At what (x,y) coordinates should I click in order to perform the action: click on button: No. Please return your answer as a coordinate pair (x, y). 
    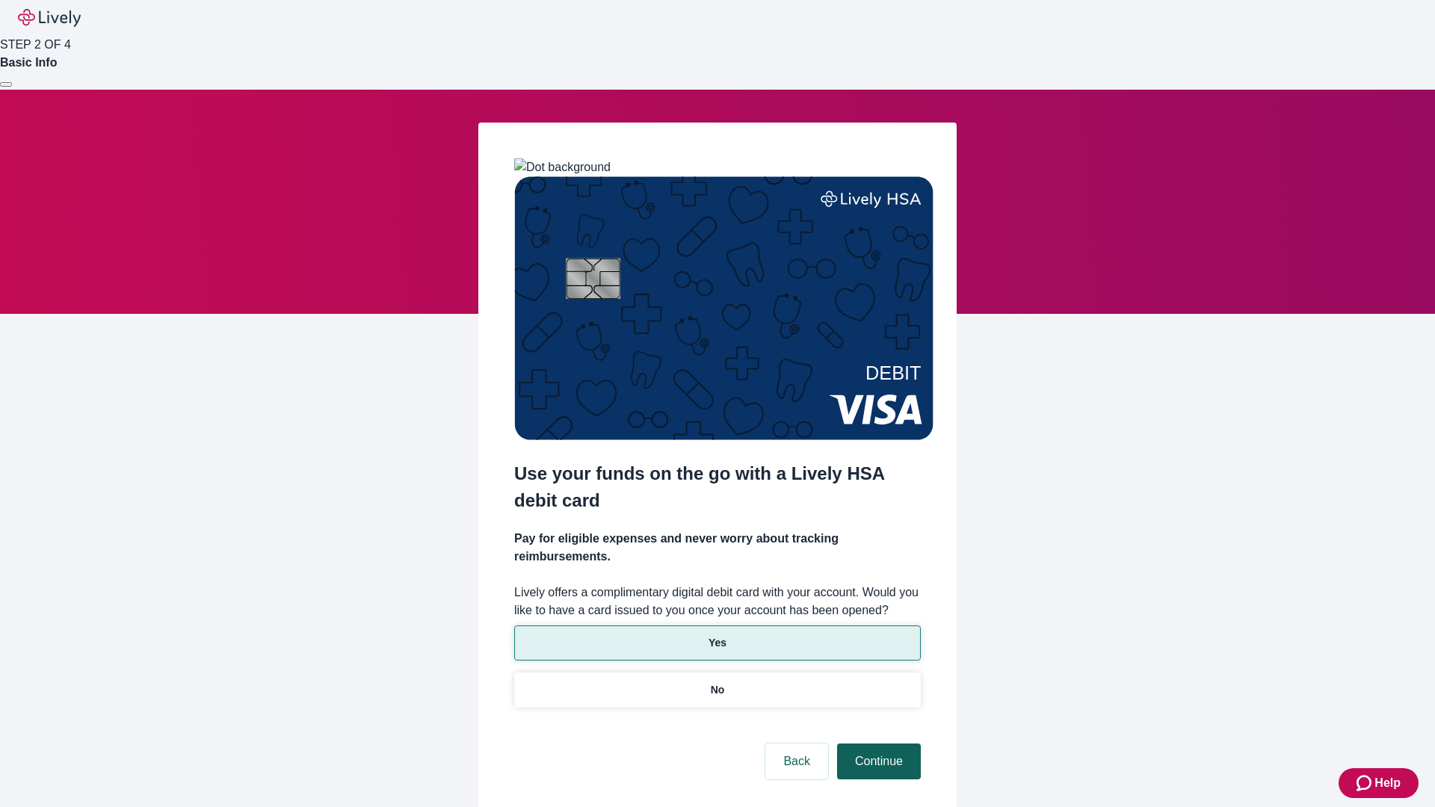
    Looking at the image, I should click on (717, 690).